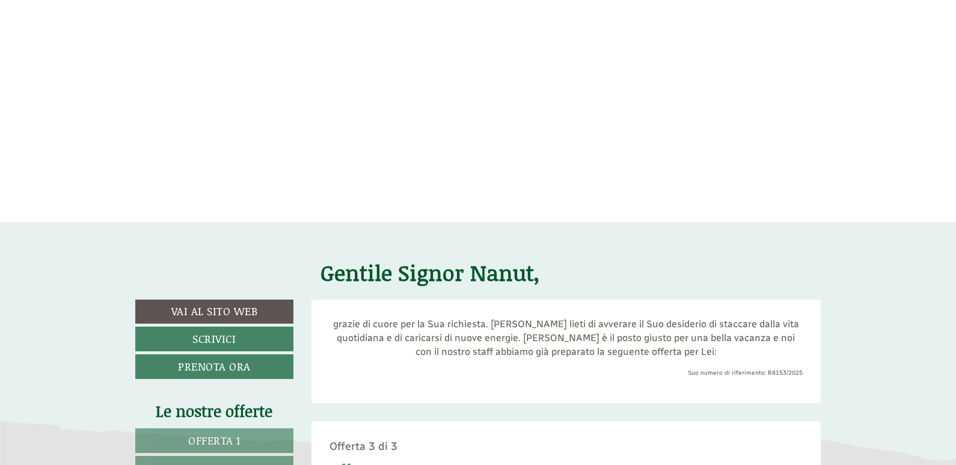 This screenshot has width=956, height=465. Describe the element at coordinates (214, 411) in the screenshot. I see `div: Le nostre offerte` at that location.